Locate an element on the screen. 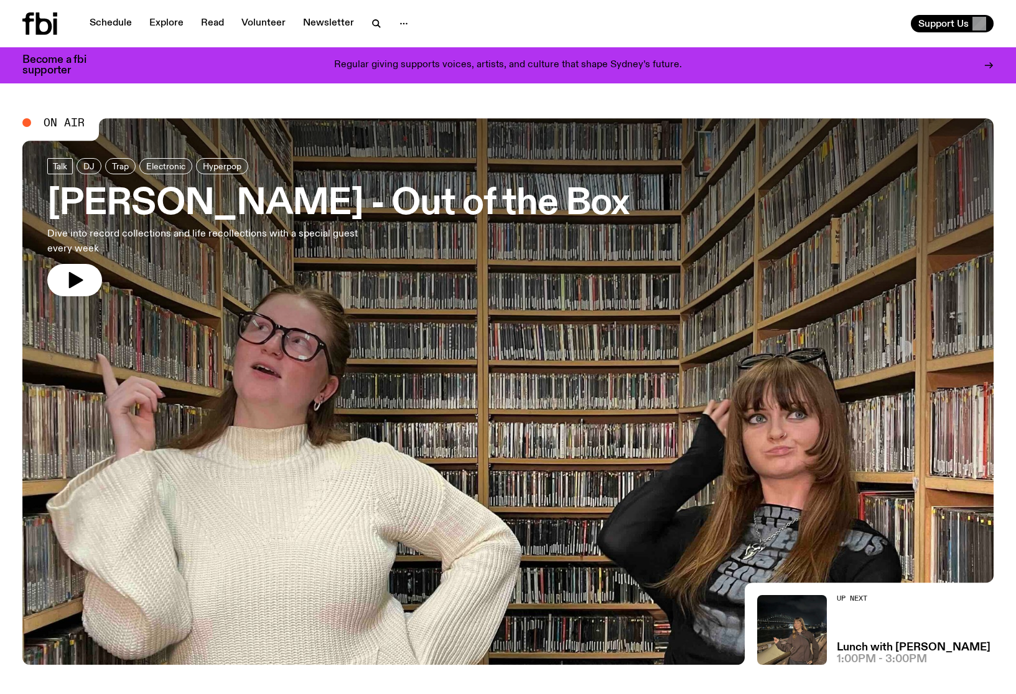 Image resolution: width=1016 pixels, height=694 pixels. a: Explore is located at coordinates (166, 24).